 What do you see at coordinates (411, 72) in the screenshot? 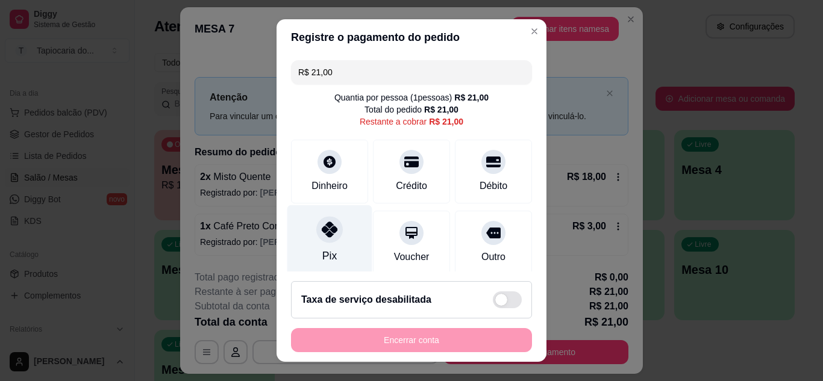
I see `input: Ex.: hambúrguer de cordeiro` at bounding box center [411, 72].